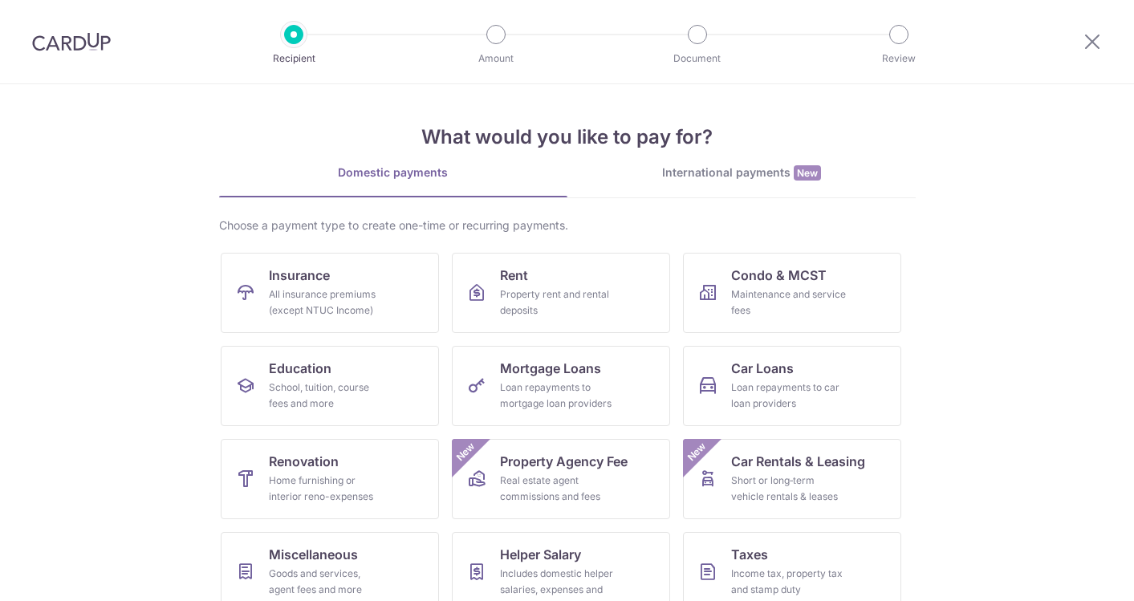 The image size is (1134, 601). Describe the element at coordinates (789, 582) in the screenshot. I see `div: Income tax, property tax and stamp duty` at that location.